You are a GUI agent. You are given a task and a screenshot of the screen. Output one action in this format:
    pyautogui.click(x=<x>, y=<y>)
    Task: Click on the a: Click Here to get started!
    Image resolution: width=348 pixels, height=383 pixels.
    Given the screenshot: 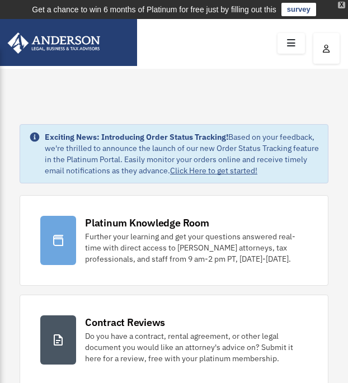 What is the action you would take?
    pyautogui.click(x=214, y=171)
    